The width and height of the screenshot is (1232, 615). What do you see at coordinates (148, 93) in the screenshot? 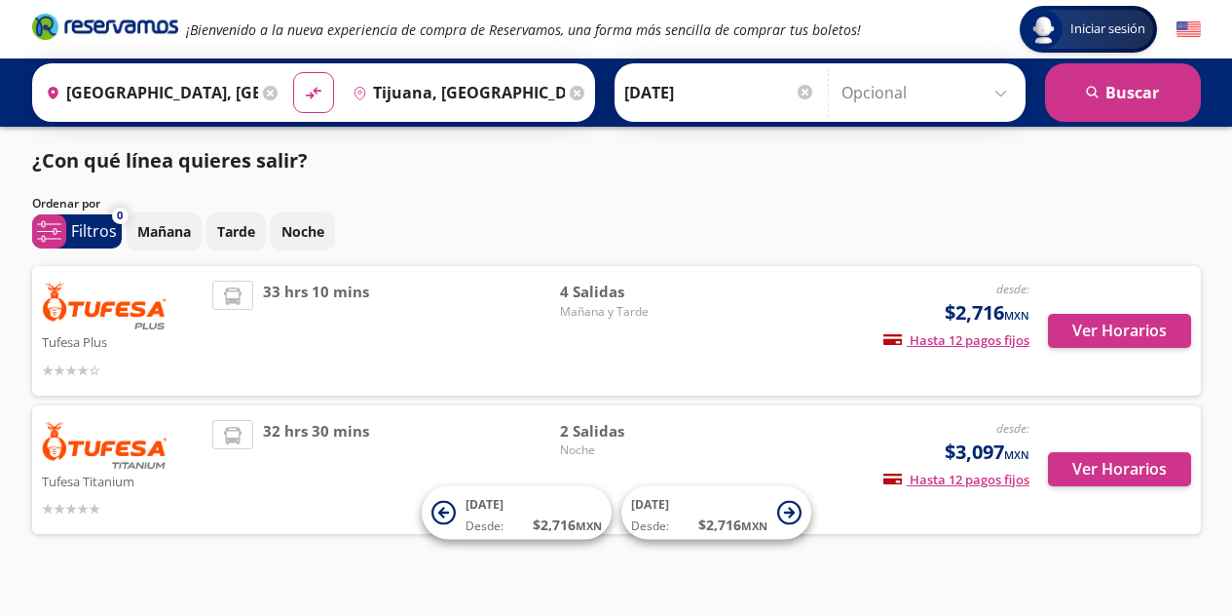
I see `input: Buscar Origen` at bounding box center [148, 93].